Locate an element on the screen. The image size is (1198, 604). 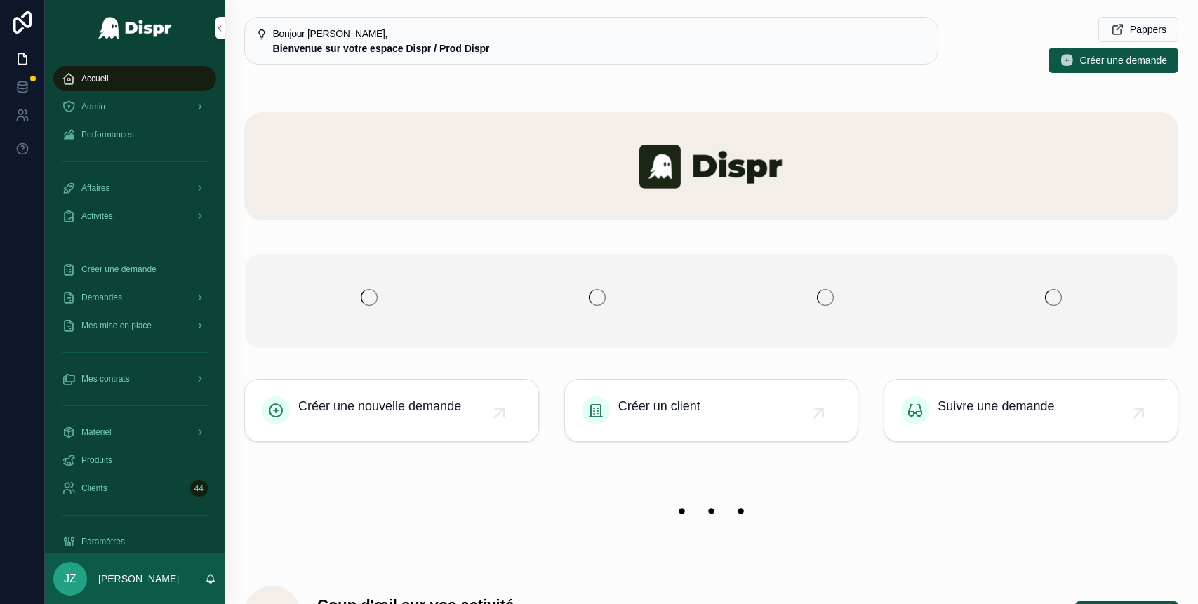
span: Clients is located at coordinates (94, 488).